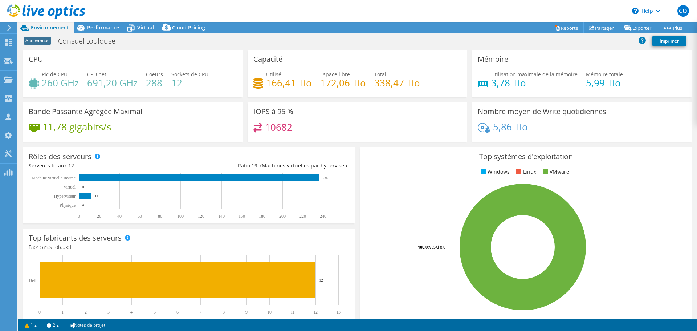  I want to click on span: 12, so click(71, 165).